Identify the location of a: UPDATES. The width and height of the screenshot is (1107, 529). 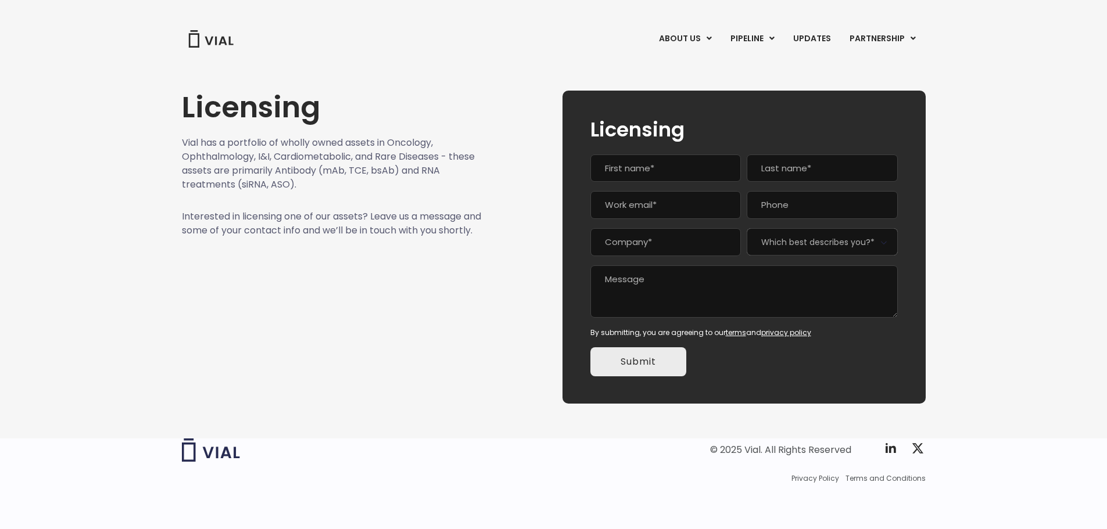
(812, 39).